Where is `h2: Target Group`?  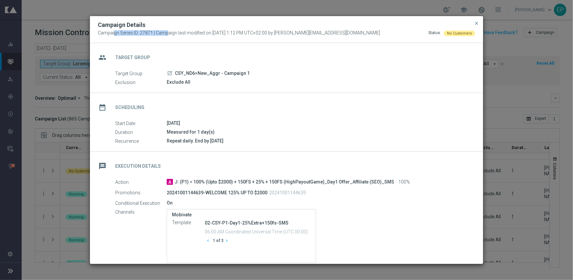 h2: Target Group is located at coordinates (132, 57).